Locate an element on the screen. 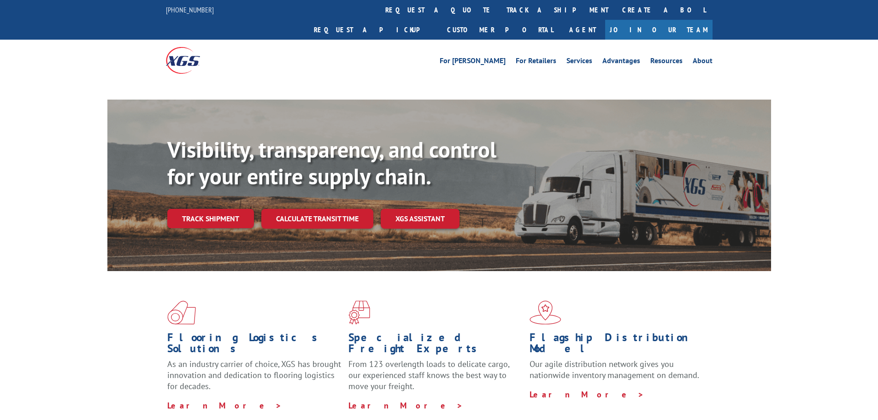 The image size is (878, 420). a: Join Our Team is located at coordinates (659, 29).